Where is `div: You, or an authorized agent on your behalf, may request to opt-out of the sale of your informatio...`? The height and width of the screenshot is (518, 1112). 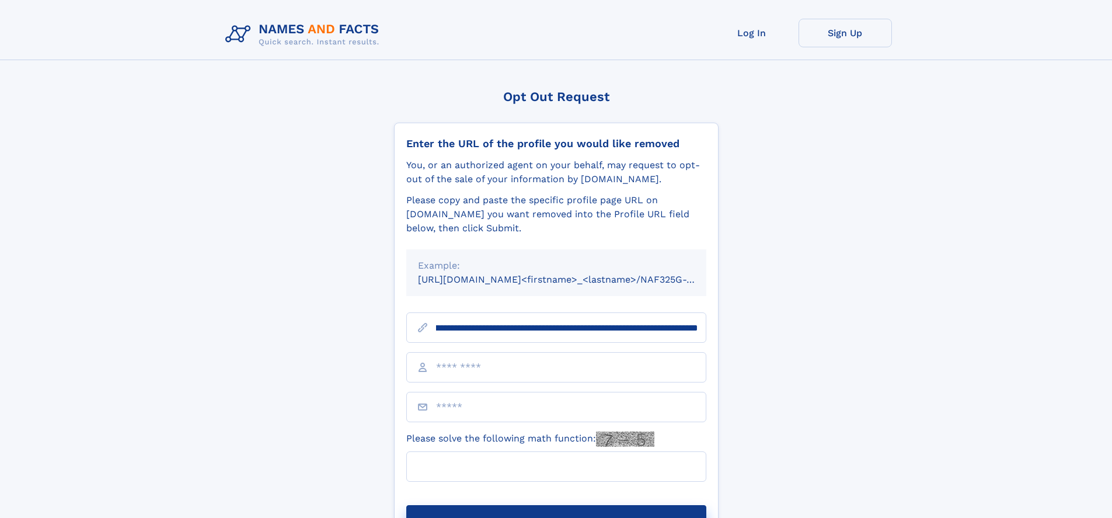
div: You, or an authorized agent on your behalf, may request to opt-out of the sale of your informatio... is located at coordinates (556, 172).